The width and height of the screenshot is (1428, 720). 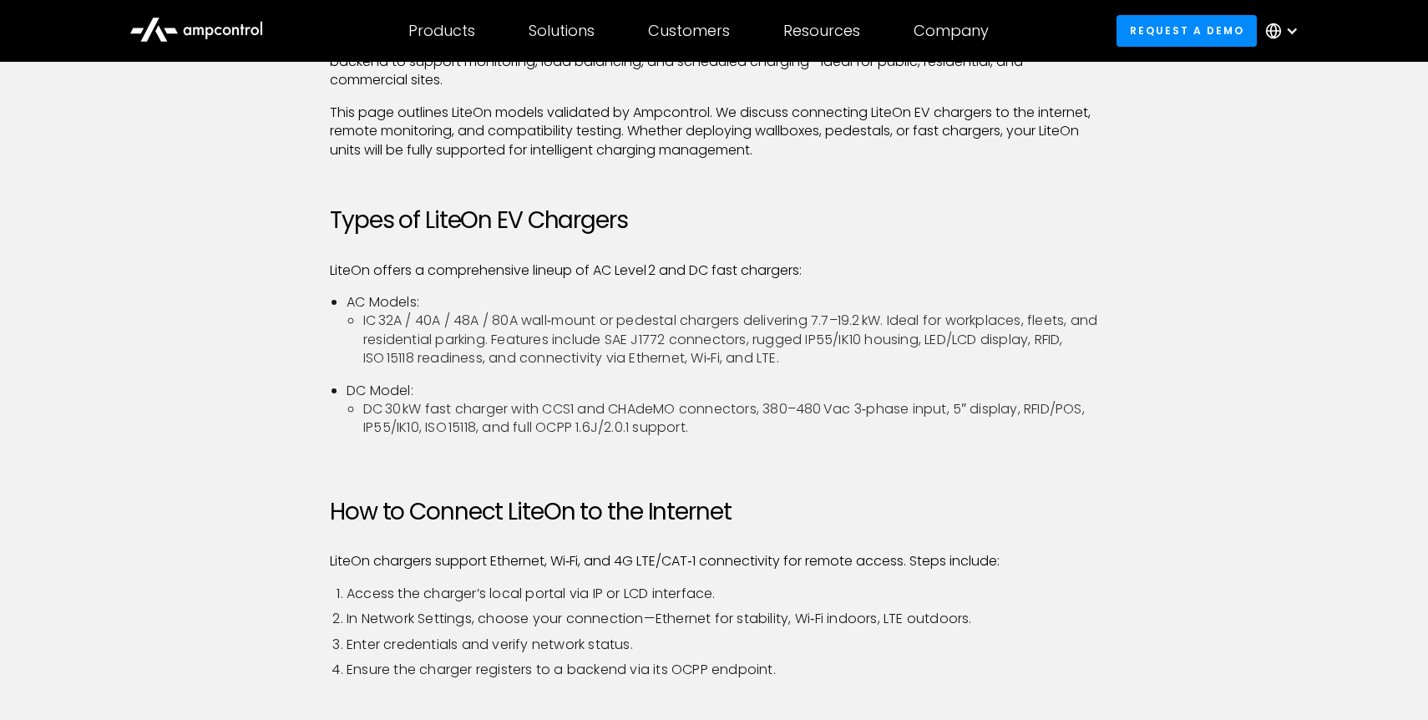 What do you see at coordinates (561, 31) in the screenshot?
I see `div: Solutions` at bounding box center [561, 31].